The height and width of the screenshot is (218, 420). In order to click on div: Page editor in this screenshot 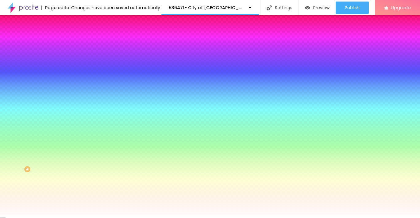, I will do `click(56, 8)`.